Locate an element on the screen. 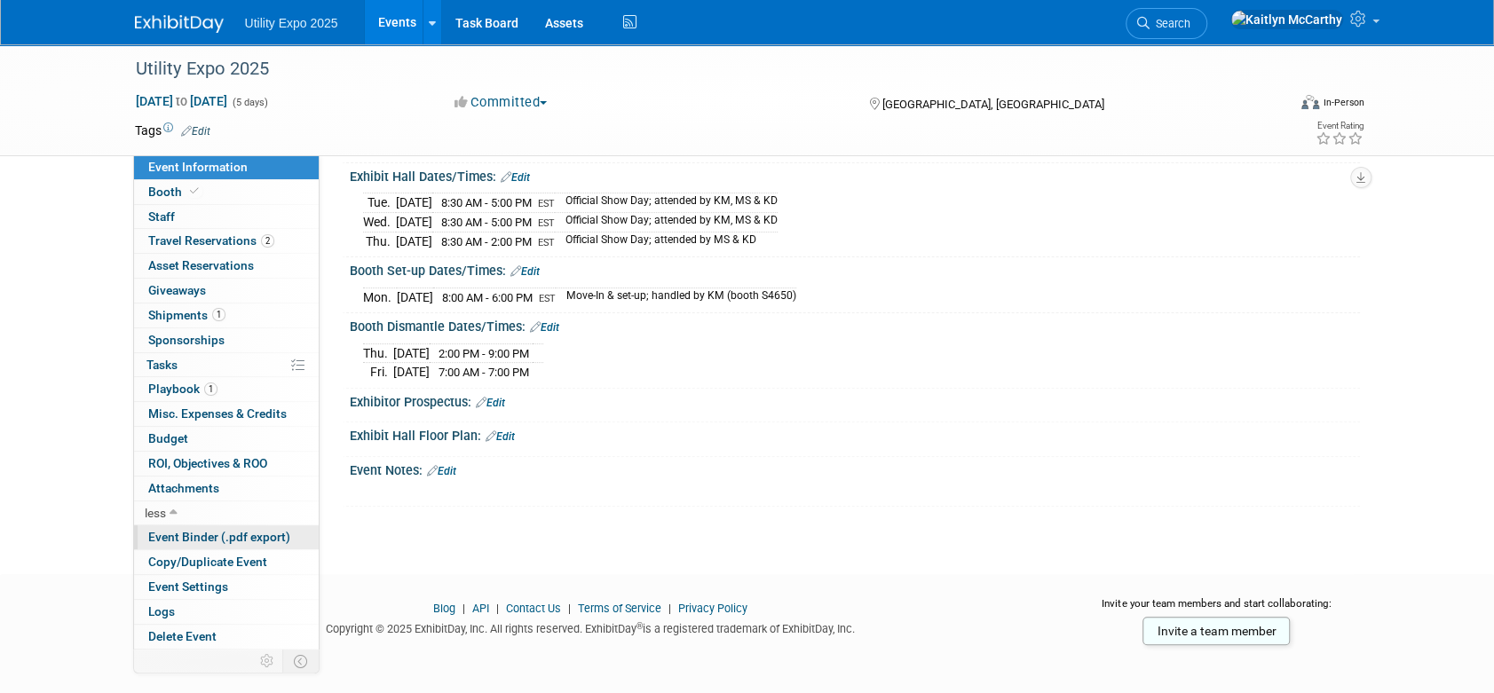 The image size is (1494, 693). td: Tue. is located at coordinates (379, 203).